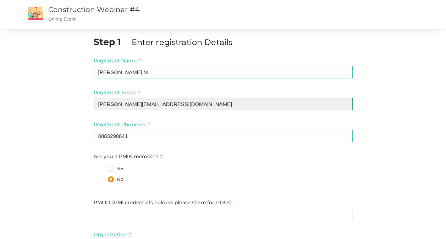 The height and width of the screenshot is (239, 446). Describe the element at coordinates (182, 42) in the screenshot. I see `label: Enter registration Details` at that location.